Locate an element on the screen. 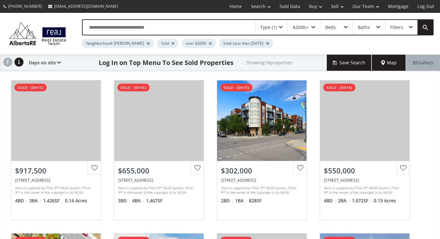  span: Gallery is located at coordinates (423, 63).